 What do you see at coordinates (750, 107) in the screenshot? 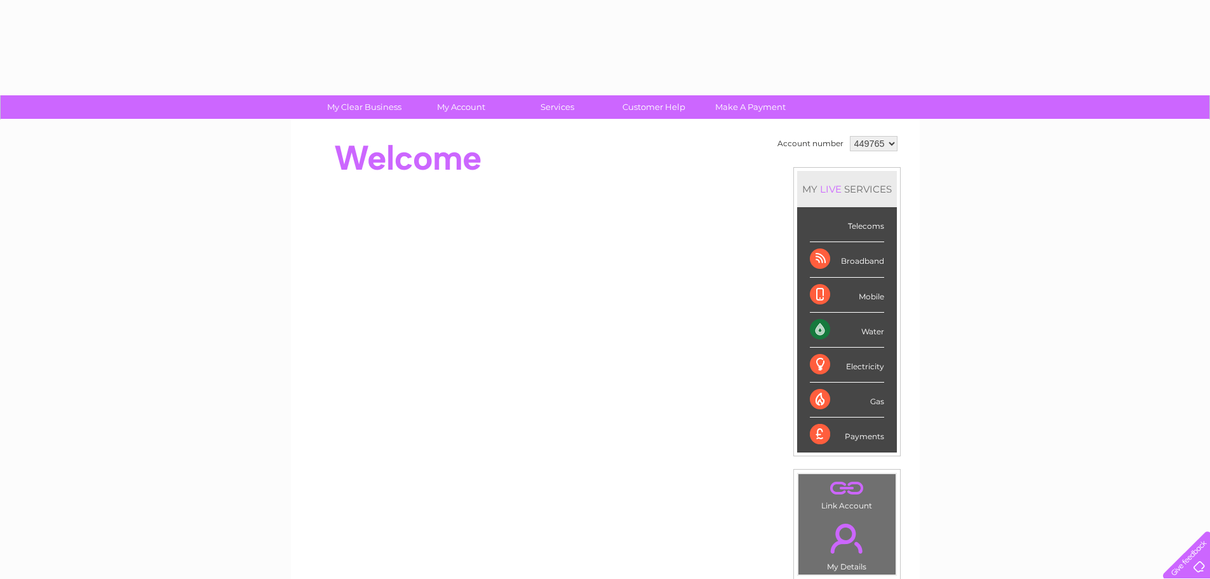
I see `a: Make A Payment` at bounding box center [750, 107].